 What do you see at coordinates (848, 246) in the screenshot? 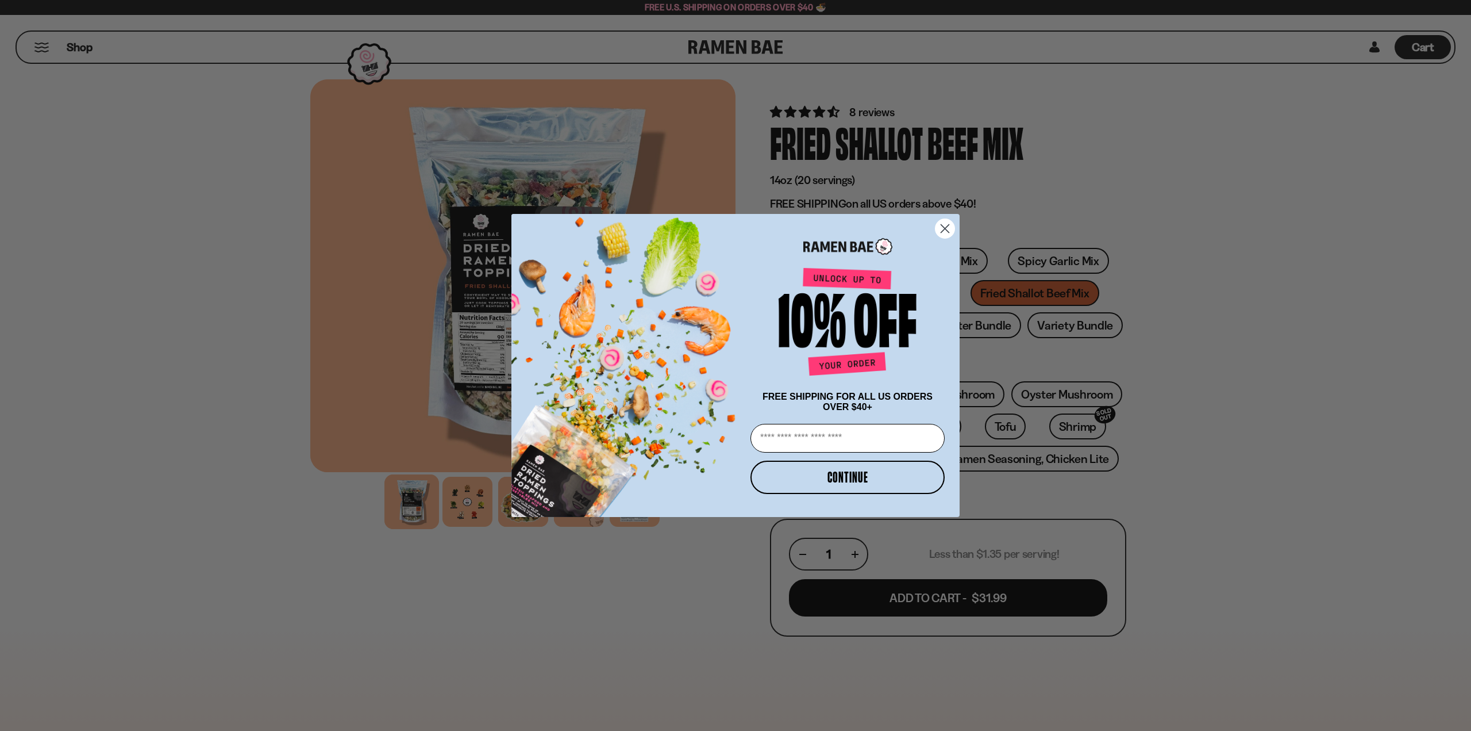
I see `img: Ramen Bae Logo` at bounding box center [848, 246].